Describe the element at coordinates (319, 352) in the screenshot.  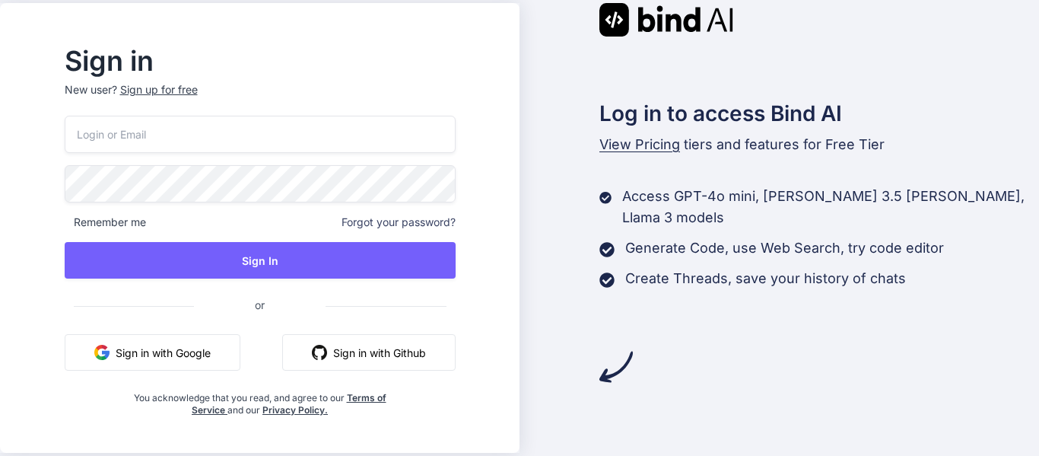
I see `img: github` at that location.